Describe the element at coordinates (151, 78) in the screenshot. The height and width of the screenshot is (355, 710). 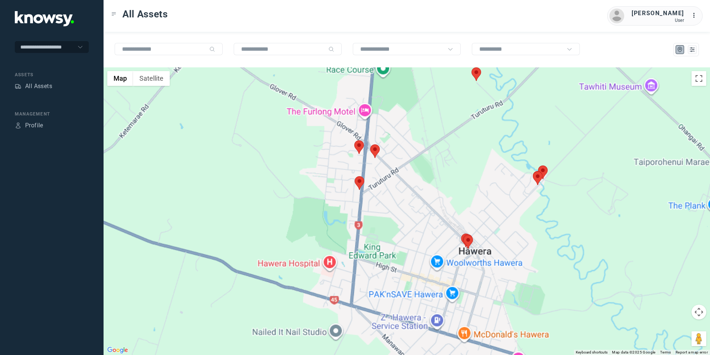
I see `button: Show satellite imagery` at that location.